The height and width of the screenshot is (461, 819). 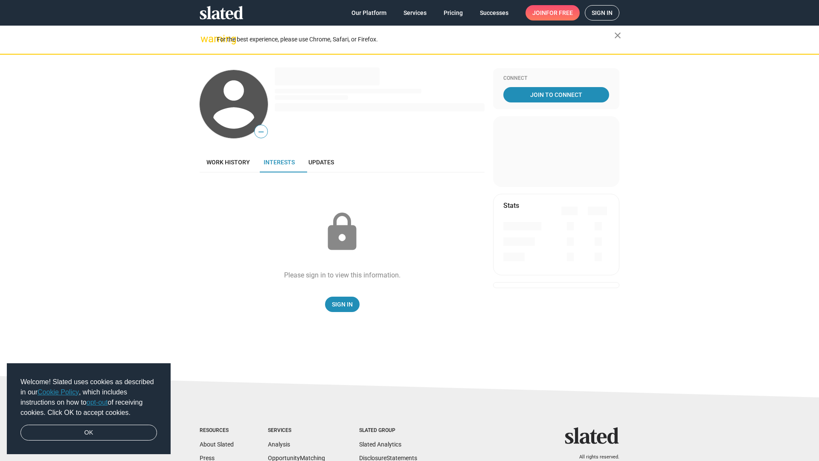 I want to click on span: Services, so click(x=415, y=13).